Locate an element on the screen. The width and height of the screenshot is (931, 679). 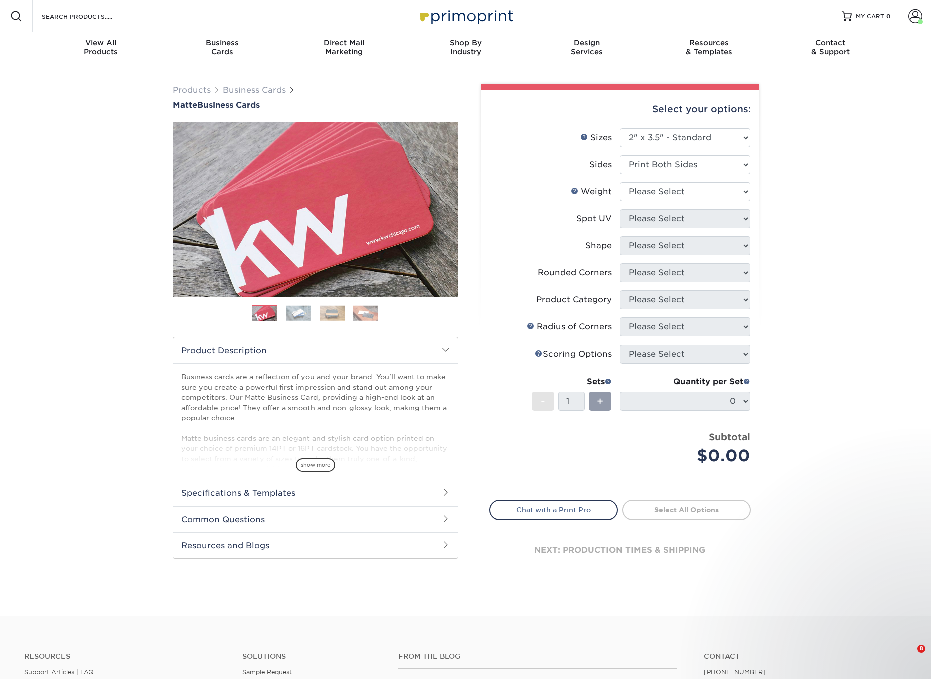
a: Chat with a Print Pro is located at coordinates (554, 510).